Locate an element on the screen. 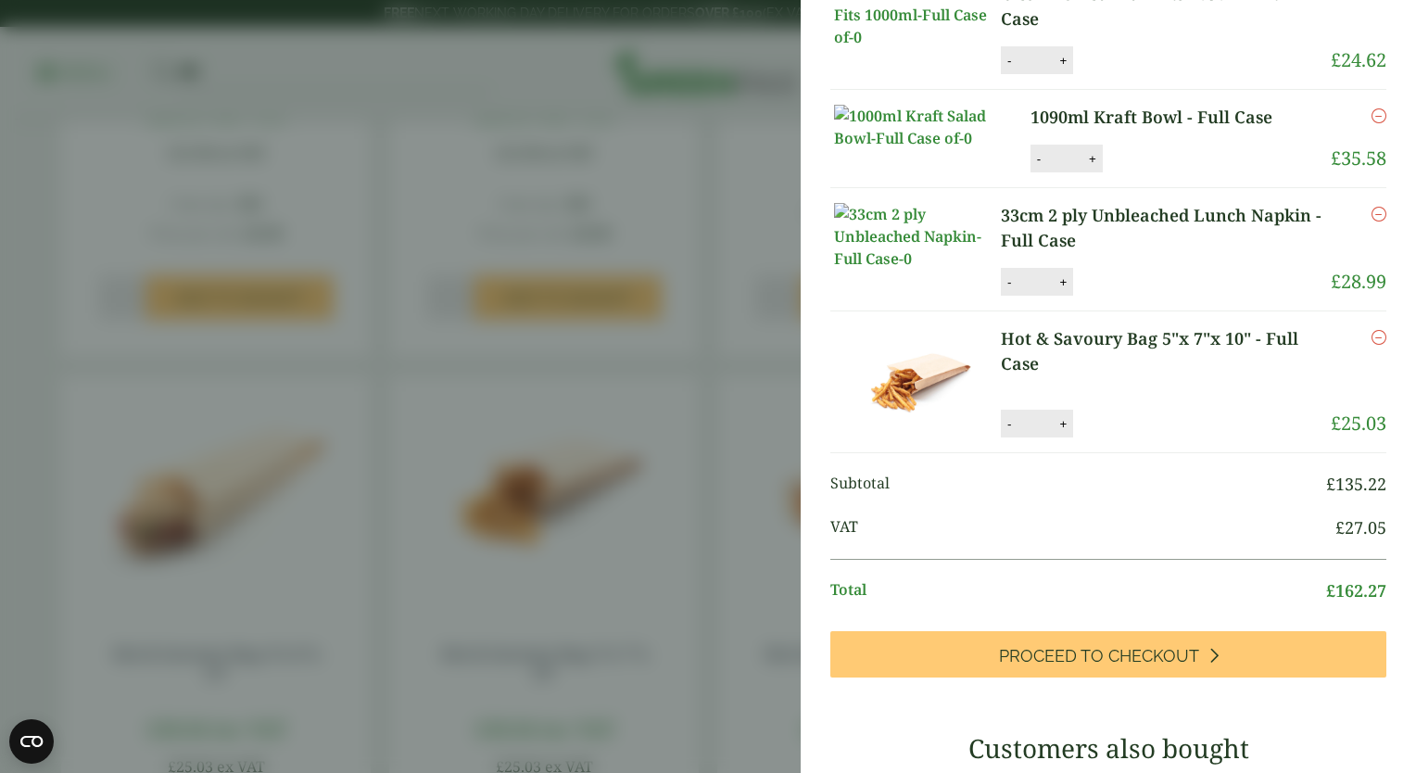  bdi: 162.27 is located at coordinates (1355, 590).